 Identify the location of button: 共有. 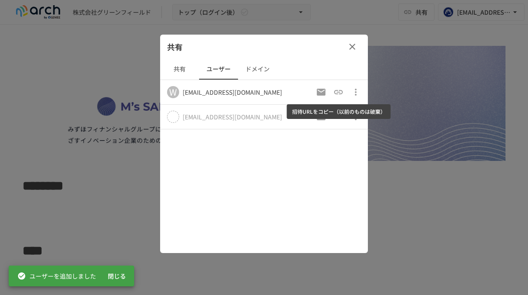
(180, 69).